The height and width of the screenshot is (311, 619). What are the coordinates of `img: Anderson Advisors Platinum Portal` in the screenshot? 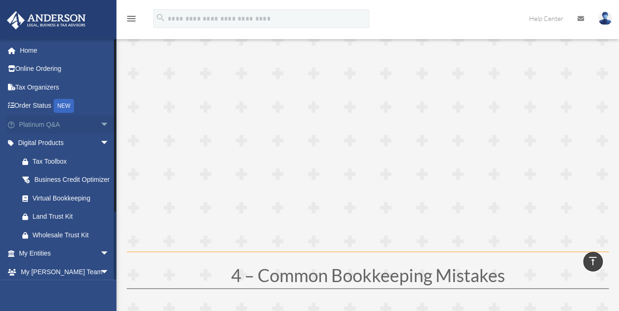 It's located at (46, 20).